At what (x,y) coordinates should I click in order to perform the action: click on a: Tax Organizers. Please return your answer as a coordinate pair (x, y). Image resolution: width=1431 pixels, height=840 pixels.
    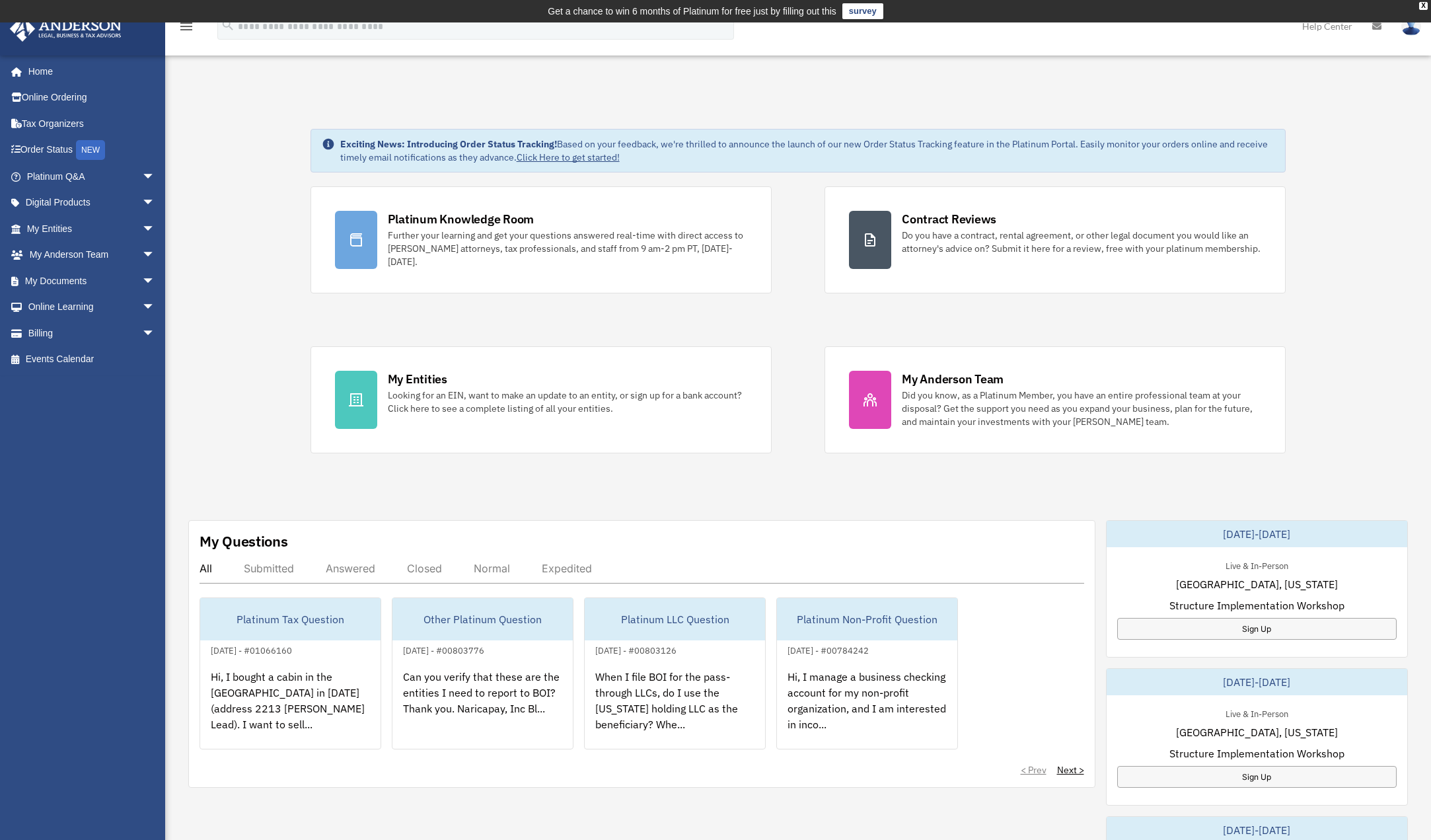
    Looking at the image, I should click on (92, 123).